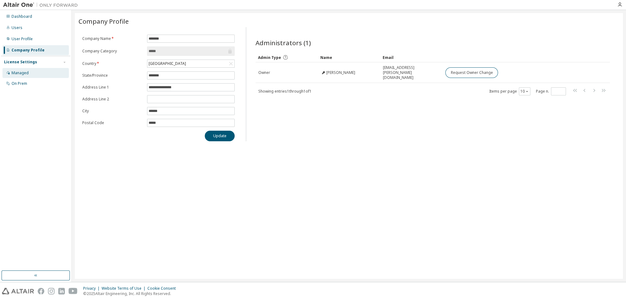 This screenshot has width=626, height=300. What do you see at coordinates (411, 57) in the screenshot?
I see `div: Email` at bounding box center [411, 57].